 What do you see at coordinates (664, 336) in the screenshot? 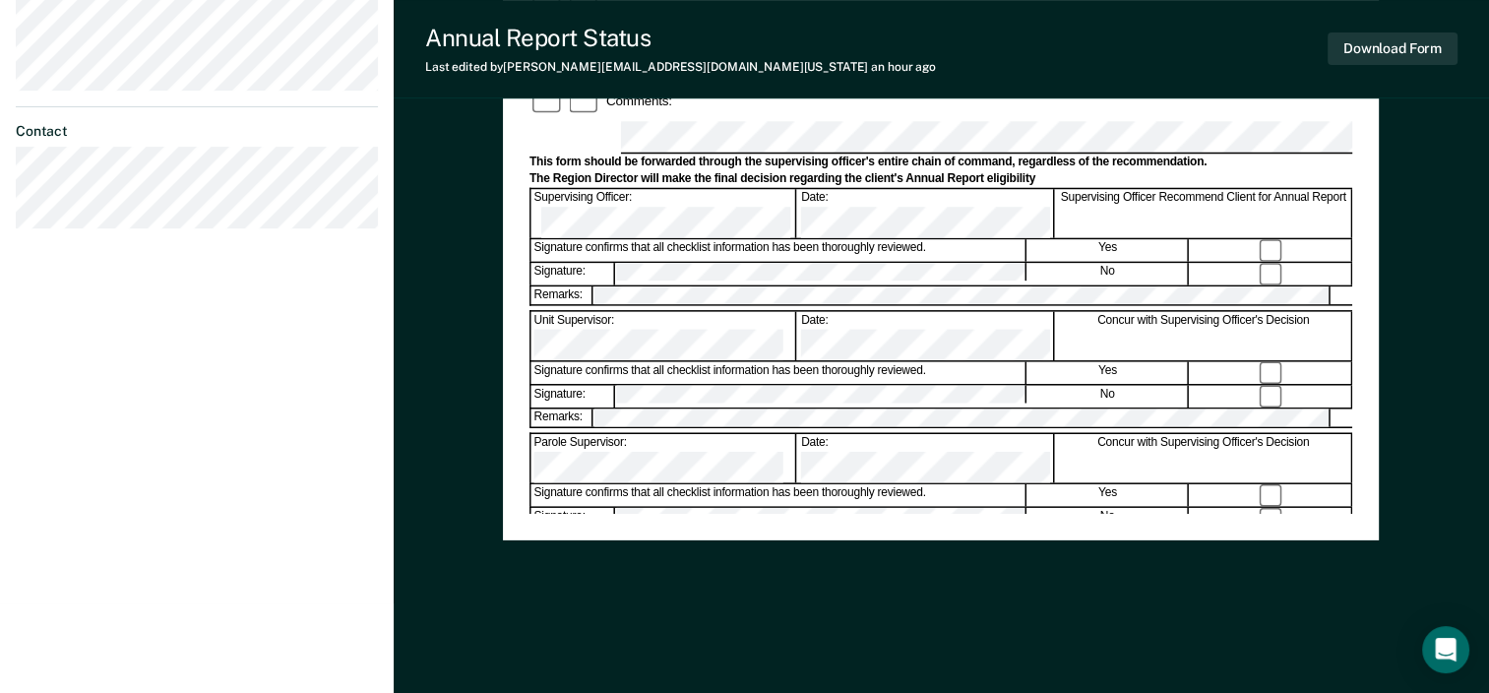
I see `div: Unit Supervisor:` at bounding box center [664, 336].